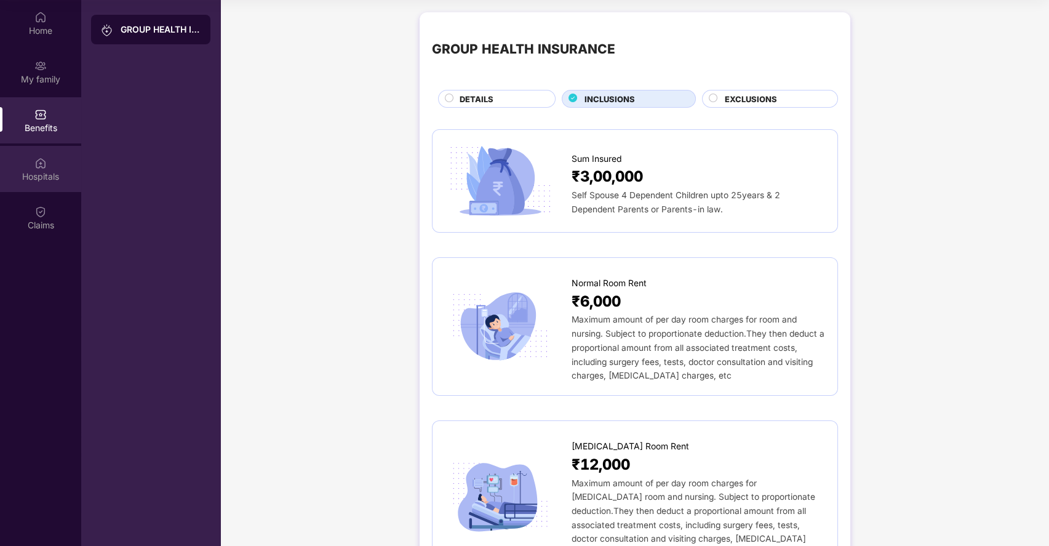 The image size is (1049, 546). Describe the element at coordinates (476, 99) in the screenshot. I see `span: DETAILS` at that location.